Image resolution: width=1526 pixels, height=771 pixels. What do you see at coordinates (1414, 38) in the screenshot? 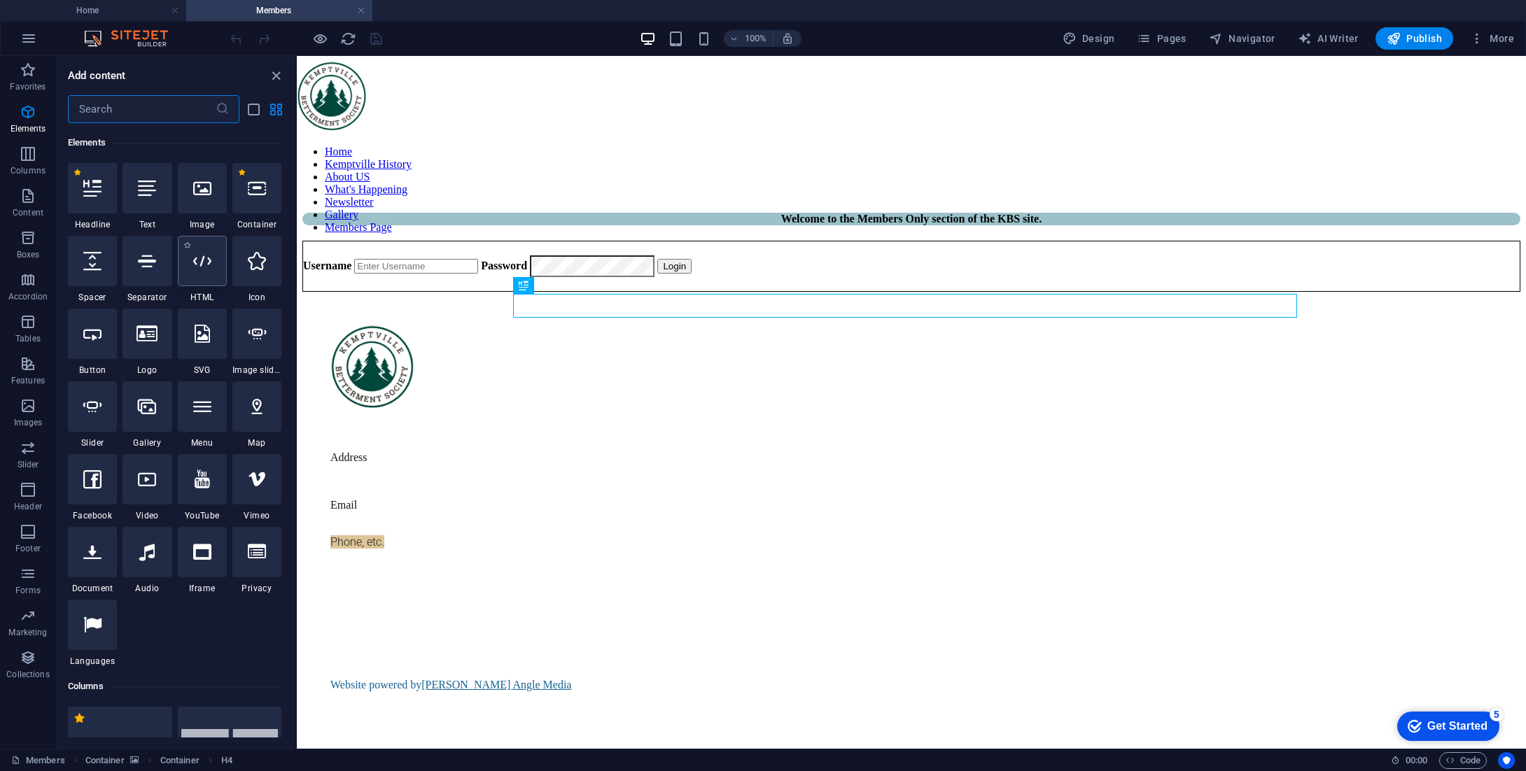
I see `span: Publish` at bounding box center [1414, 38].